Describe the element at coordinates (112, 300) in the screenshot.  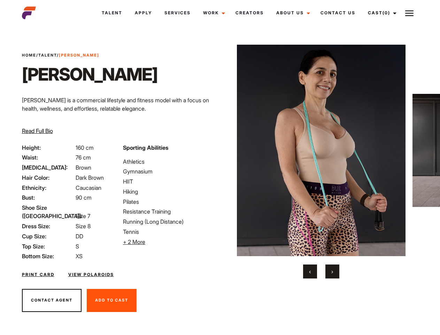
I see `span: Add To Cast` at that location.